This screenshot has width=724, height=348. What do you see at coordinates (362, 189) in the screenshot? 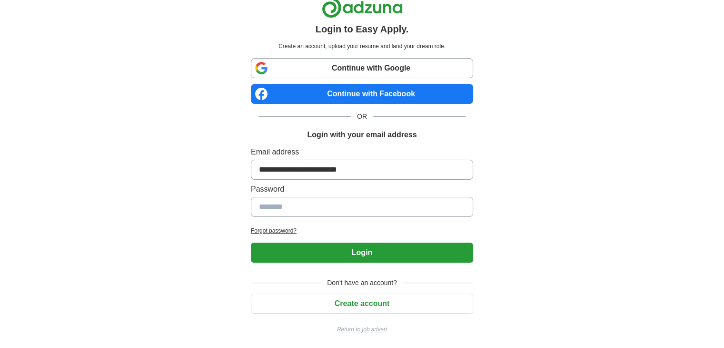
I see `label: Password` at bounding box center [362, 189].